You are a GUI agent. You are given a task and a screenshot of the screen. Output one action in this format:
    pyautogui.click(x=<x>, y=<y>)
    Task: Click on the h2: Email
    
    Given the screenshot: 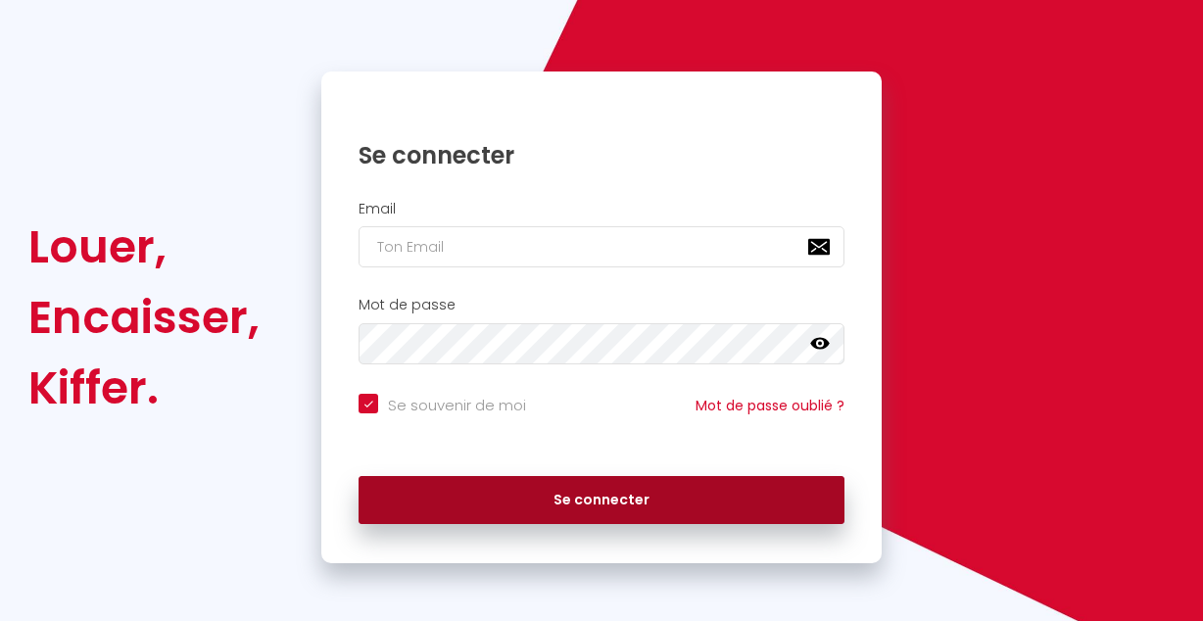 What is the action you would take?
    pyautogui.click(x=601, y=209)
    